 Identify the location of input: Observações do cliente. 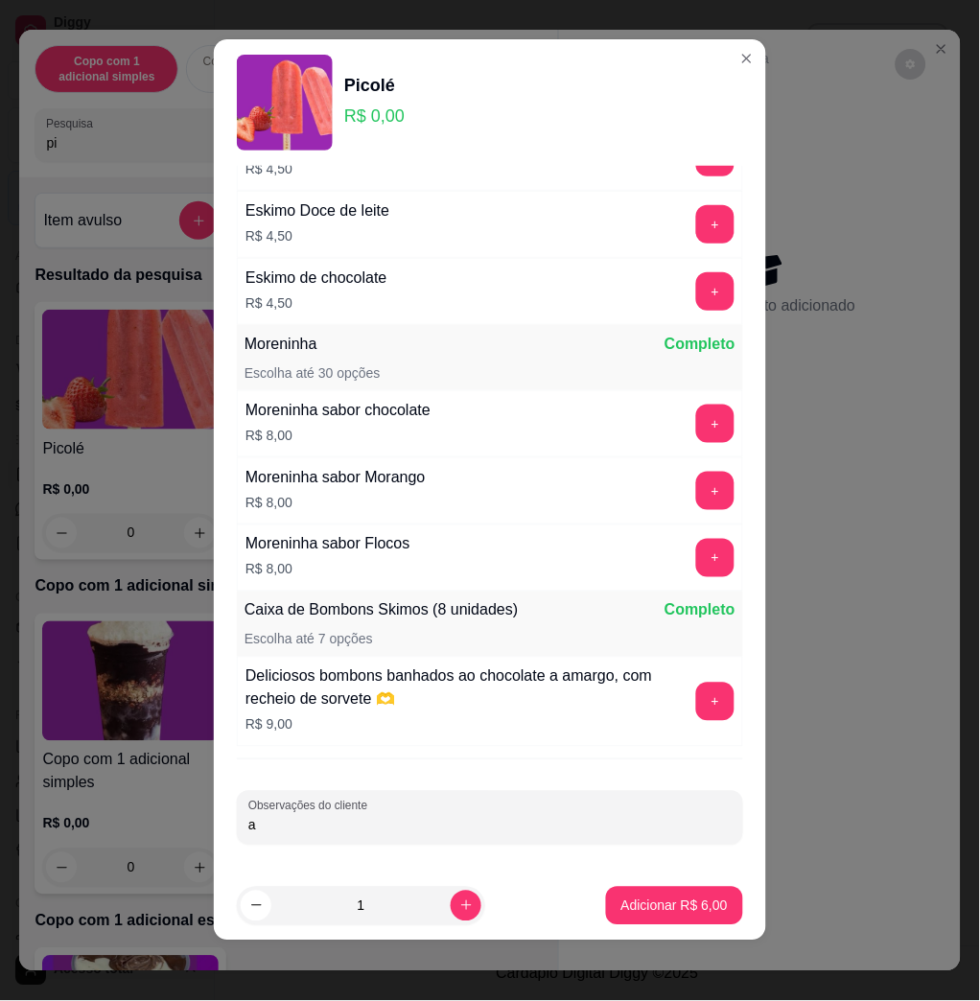
(490, 826).